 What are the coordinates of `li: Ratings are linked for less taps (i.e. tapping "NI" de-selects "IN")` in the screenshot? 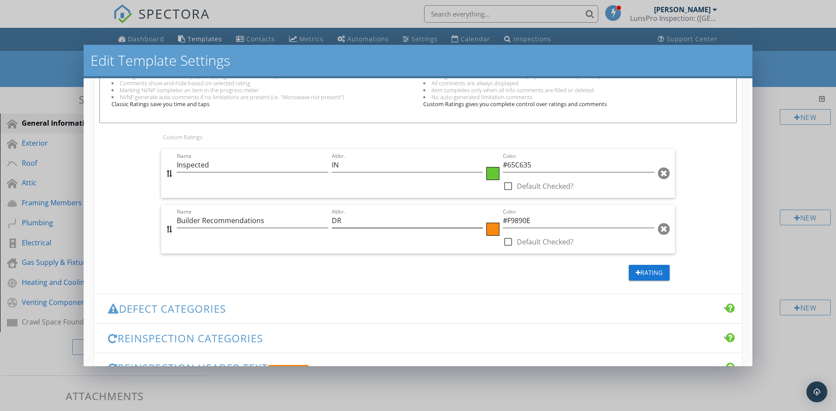 It's located at (262, 76).